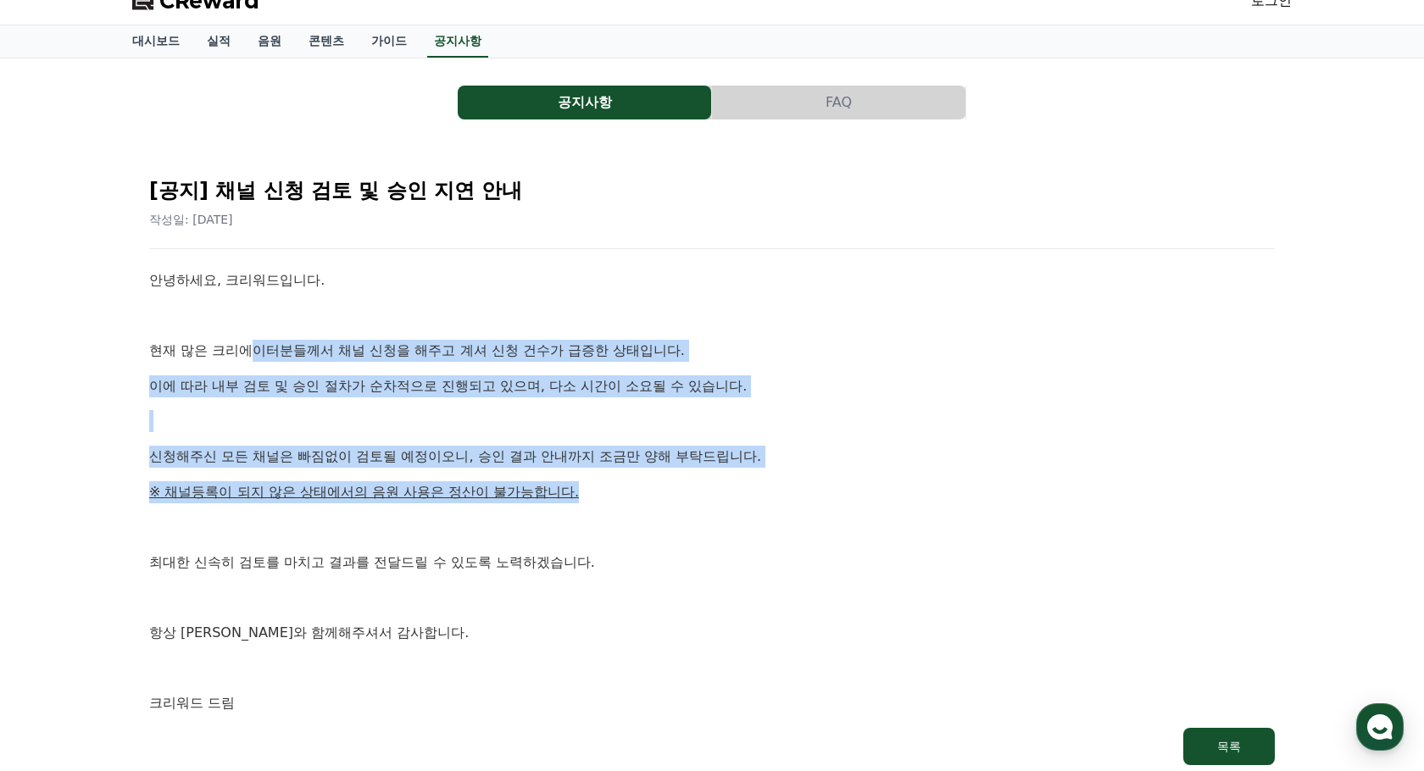 This screenshot has height=771, width=1424. What do you see at coordinates (712, 747) in the screenshot?
I see `a: 목록` at bounding box center [712, 747].